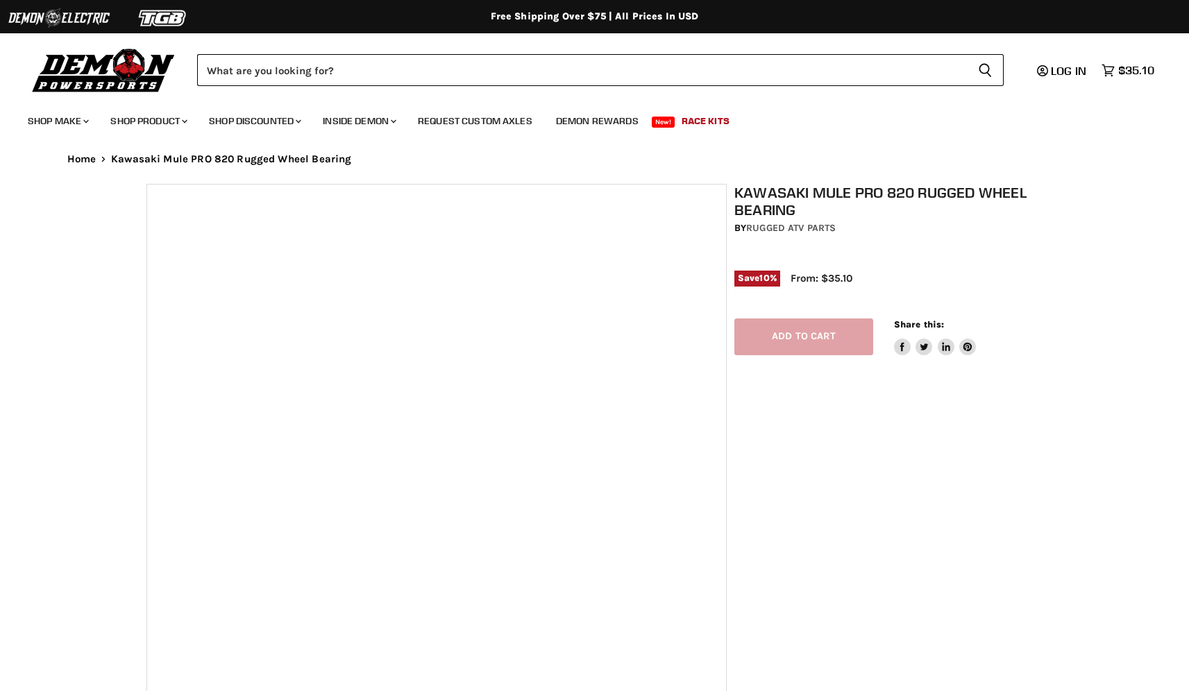 The width and height of the screenshot is (1189, 691). Describe the element at coordinates (664, 122) in the screenshot. I see `span: New!` at that location.